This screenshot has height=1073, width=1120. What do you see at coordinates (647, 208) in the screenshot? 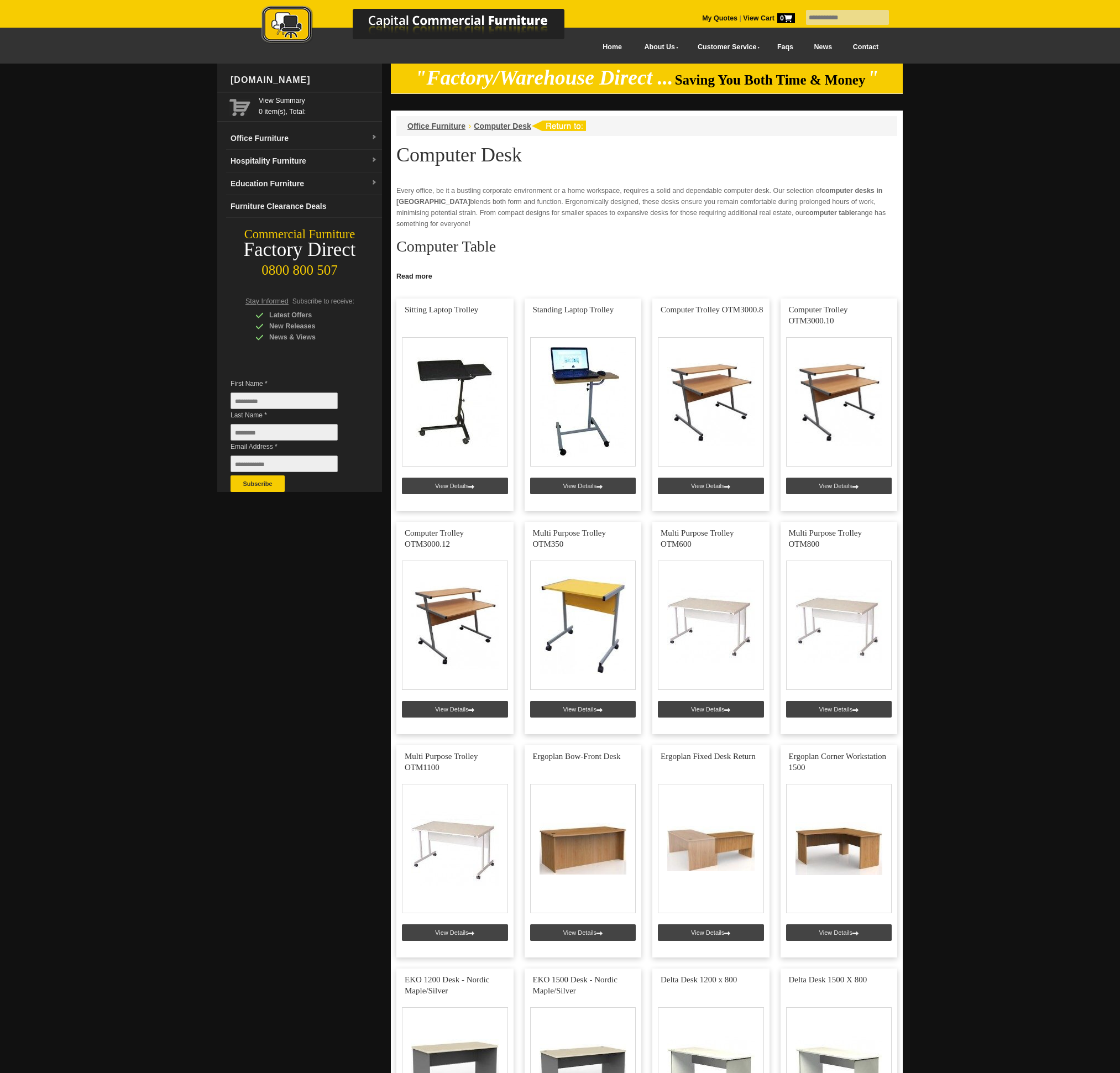
I see `p: Every office, be it a bustling corporate environment or a home workspace, requires a solid and de...` at bounding box center [647, 208].